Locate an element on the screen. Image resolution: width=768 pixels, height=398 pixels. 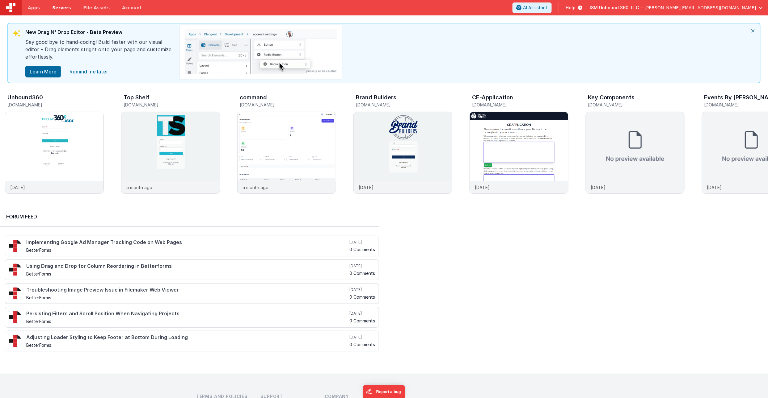
h3: Key Components is located at coordinates (611, 98).